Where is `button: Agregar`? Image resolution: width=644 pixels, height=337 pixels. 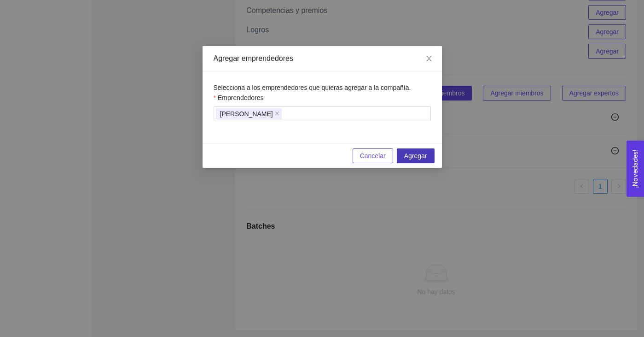 button: Agregar is located at coordinates (416, 156).